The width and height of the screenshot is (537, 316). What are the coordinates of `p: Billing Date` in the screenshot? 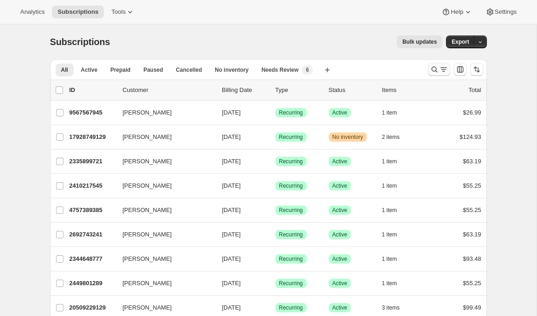 It's located at (245, 90).